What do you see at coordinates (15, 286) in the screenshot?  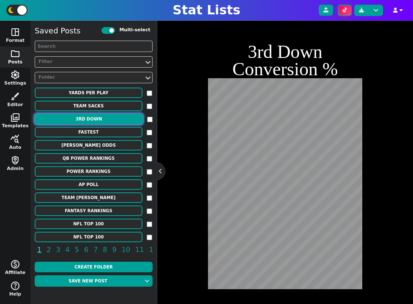 I see `span: help` at bounding box center [15, 286].